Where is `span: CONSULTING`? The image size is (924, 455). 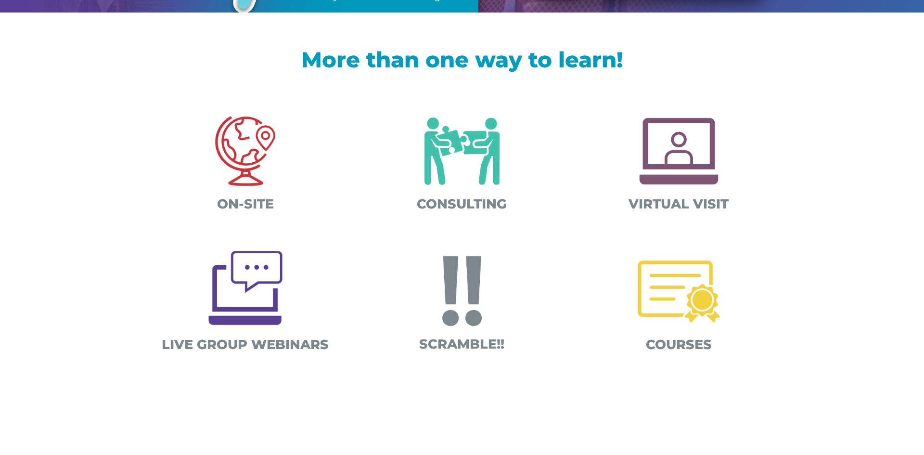
span: CONSULTING is located at coordinates (461, 204).